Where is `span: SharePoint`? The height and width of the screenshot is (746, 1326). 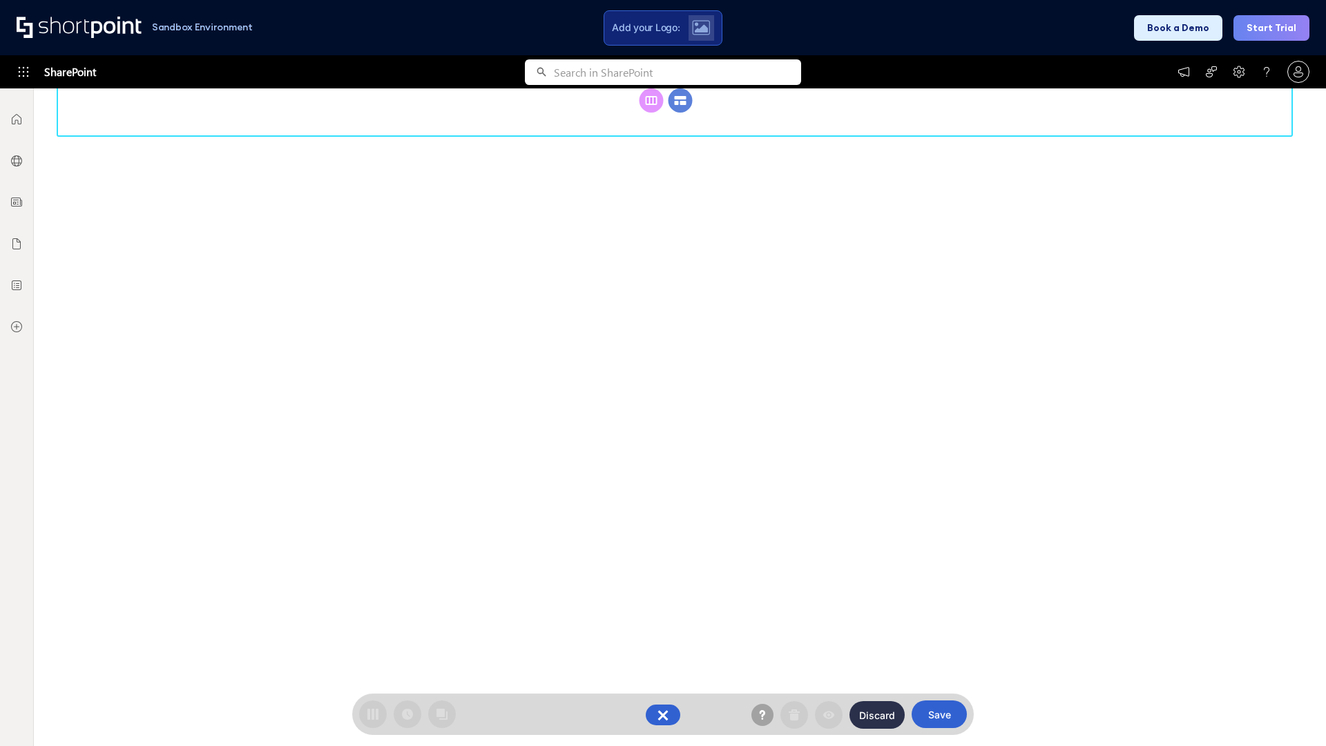
span: SharePoint is located at coordinates (70, 72).